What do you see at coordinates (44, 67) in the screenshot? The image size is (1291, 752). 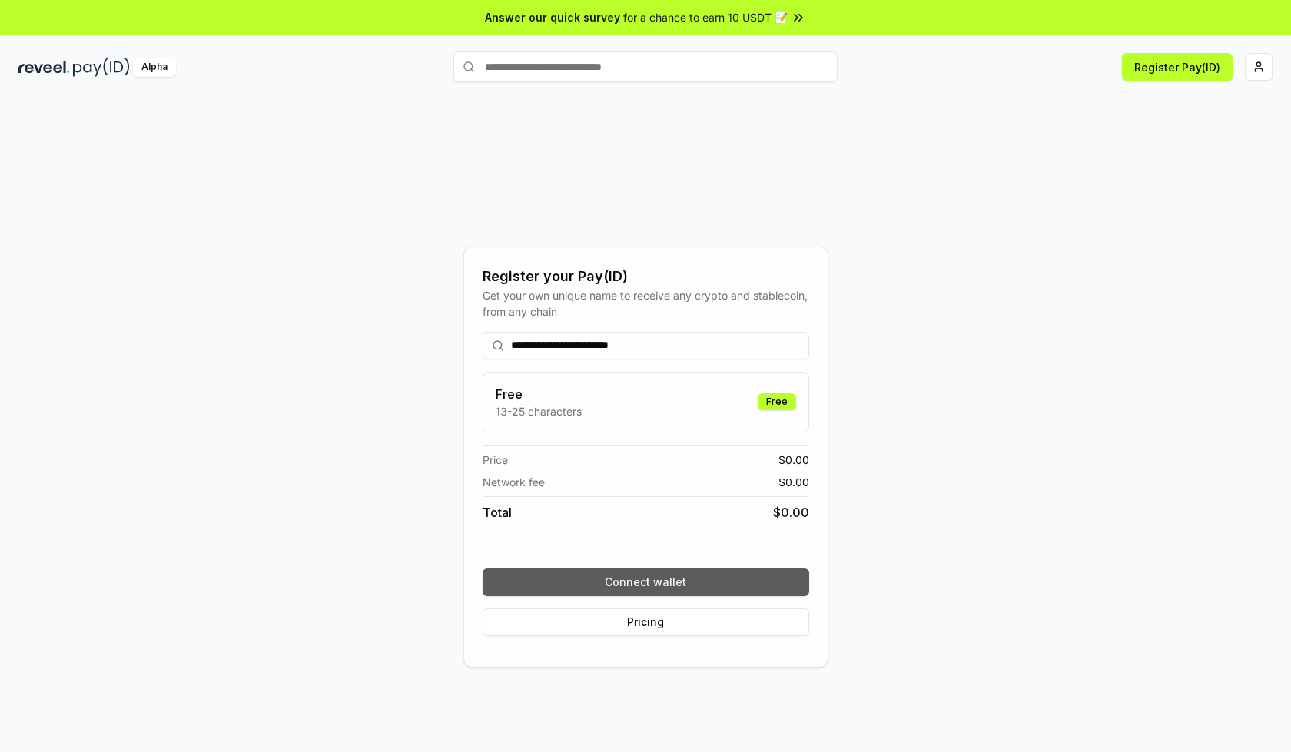 I see `img: reveel_dark` at bounding box center [44, 67].